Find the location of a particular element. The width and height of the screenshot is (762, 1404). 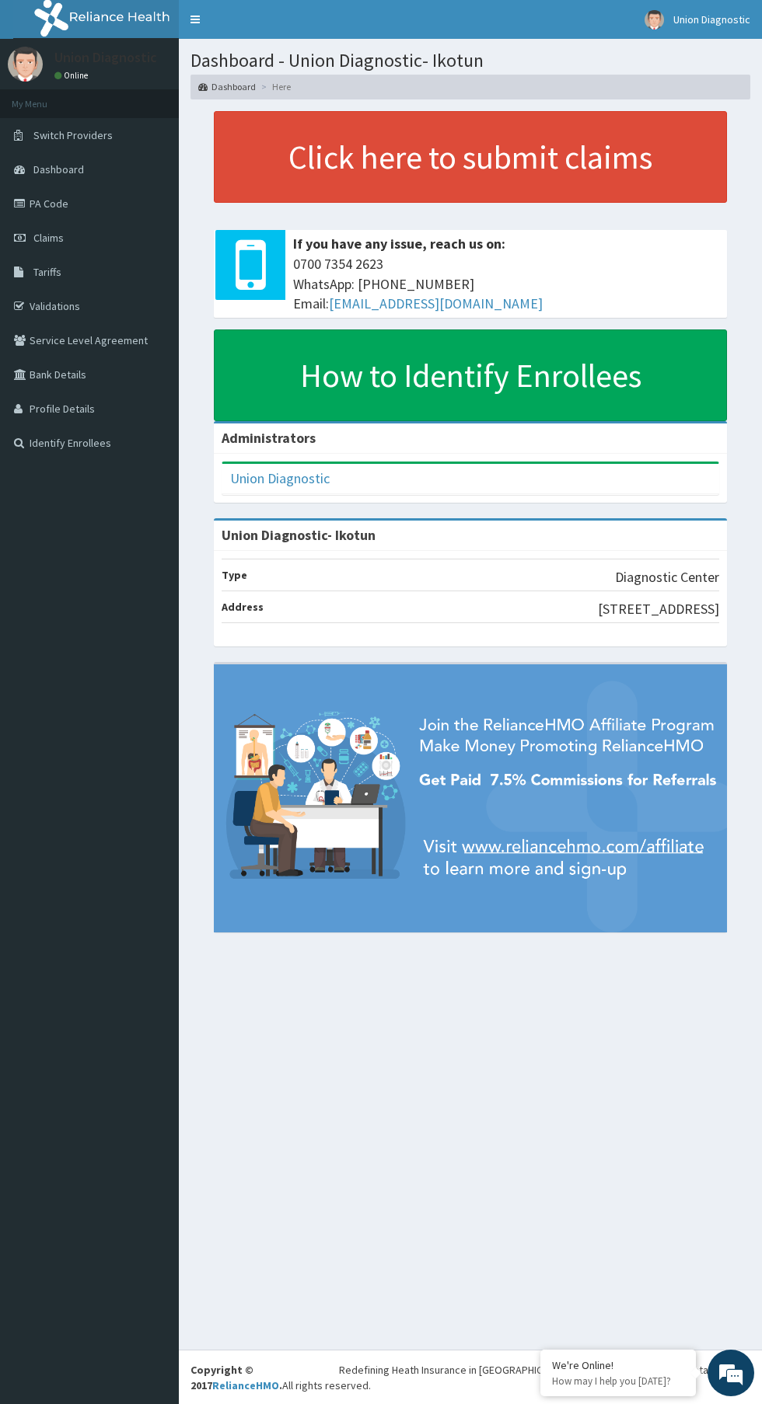

strong: Copyright © 2017 . is located at coordinates (236, 1378).